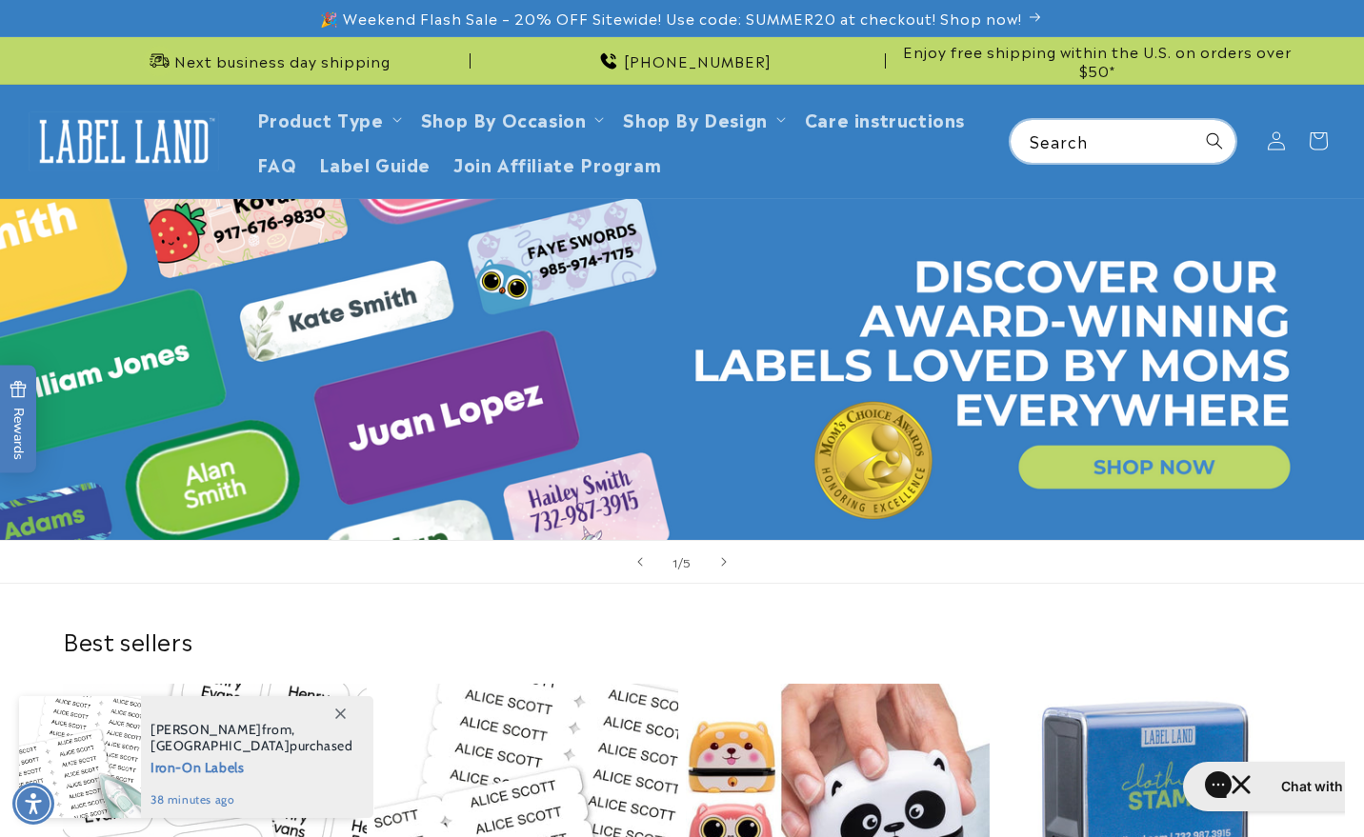 This screenshot has height=837, width=1364. What do you see at coordinates (374, 163) in the screenshot?
I see `a: Label Guide` at bounding box center [374, 163].